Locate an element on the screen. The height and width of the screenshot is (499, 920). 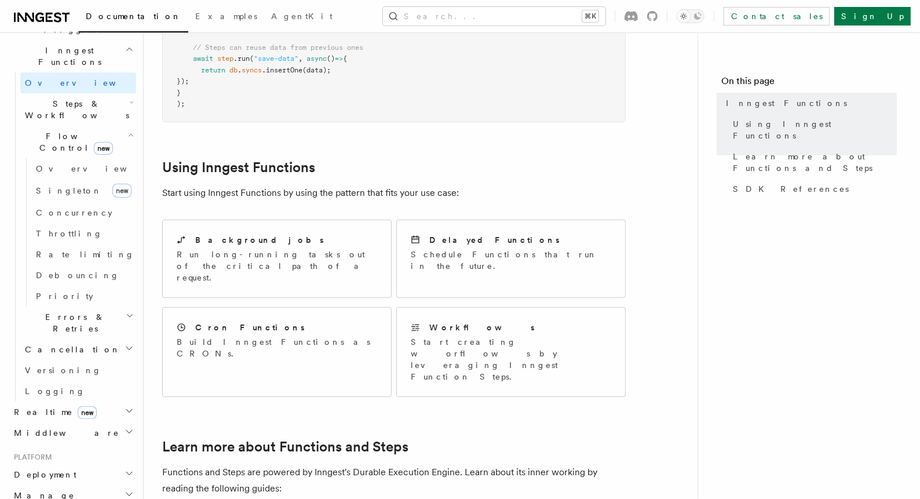
span: Singleton is located at coordinates (69, 191).